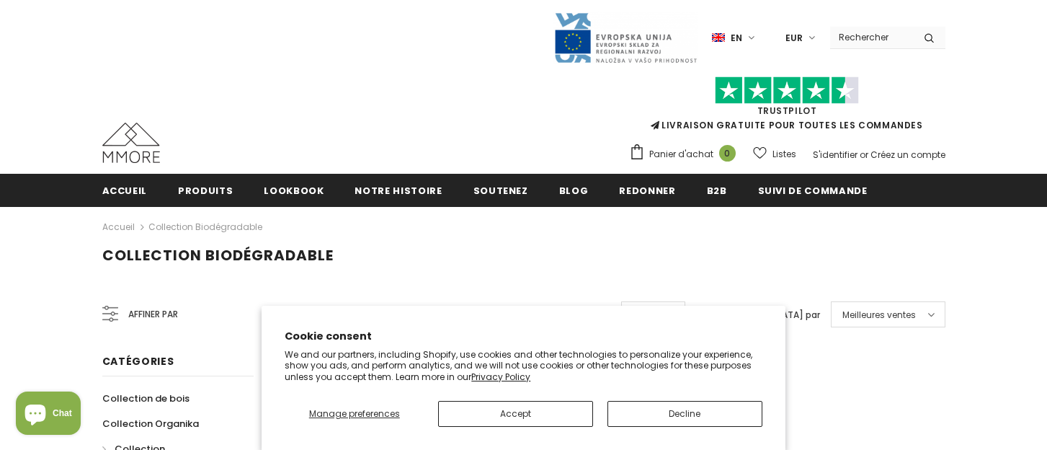 This screenshot has width=1047, height=450. I want to click on span: Lookbook, so click(293, 190).